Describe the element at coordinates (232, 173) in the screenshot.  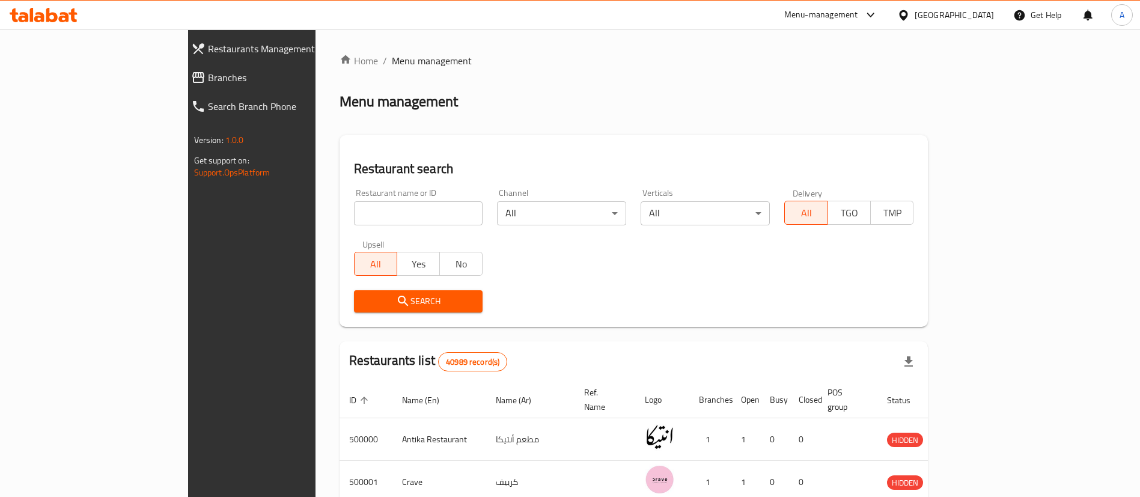
I see `a: Support.OpsPlatform` at that location.